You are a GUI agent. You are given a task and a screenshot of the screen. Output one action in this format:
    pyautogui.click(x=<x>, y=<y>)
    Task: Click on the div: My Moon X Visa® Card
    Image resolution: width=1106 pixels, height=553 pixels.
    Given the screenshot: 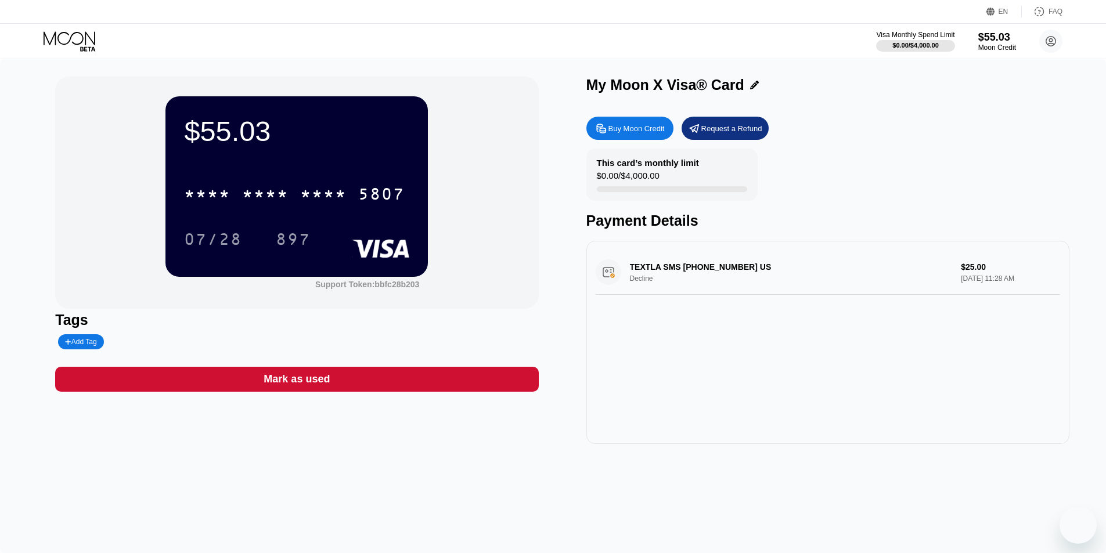 What is the action you would take?
    pyautogui.click(x=665, y=85)
    